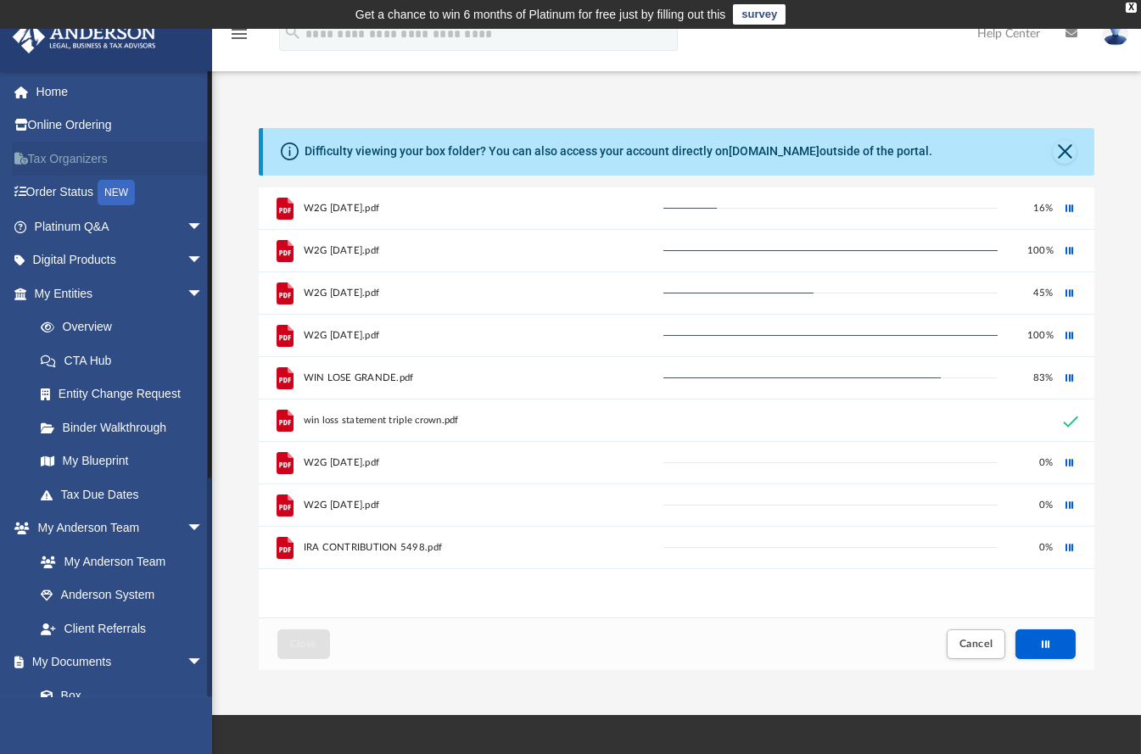 Image resolution: width=1141 pixels, height=754 pixels. What do you see at coordinates (118, 562) in the screenshot?
I see `a: My Anderson Team` at bounding box center [118, 562].